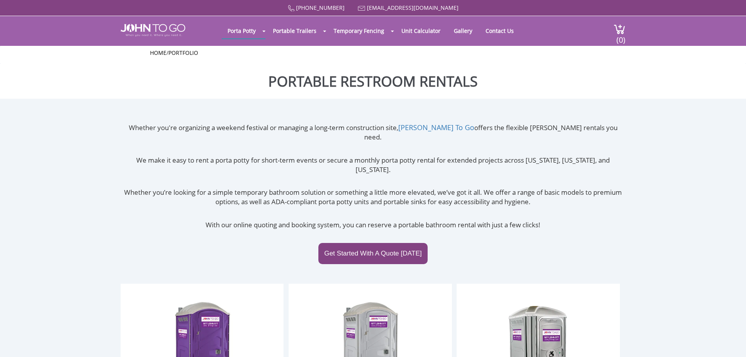 The width and height of the screenshot is (746, 357). Describe the element at coordinates (373, 165) in the screenshot. I see `p: We make it easy to rent a porta potty for short-term events or secure a monthly porta potty renta...` at that location.